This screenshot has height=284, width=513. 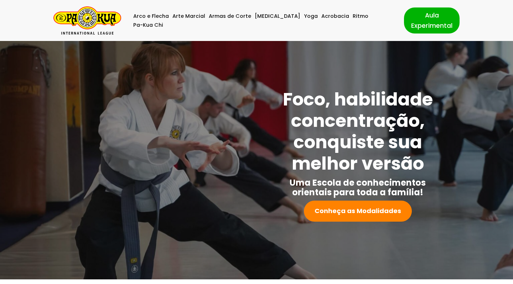 What do you see at coordinates (230, 16) in the screenshot?
I see `a: Armas de Corte` at bounding box center [230, 16].